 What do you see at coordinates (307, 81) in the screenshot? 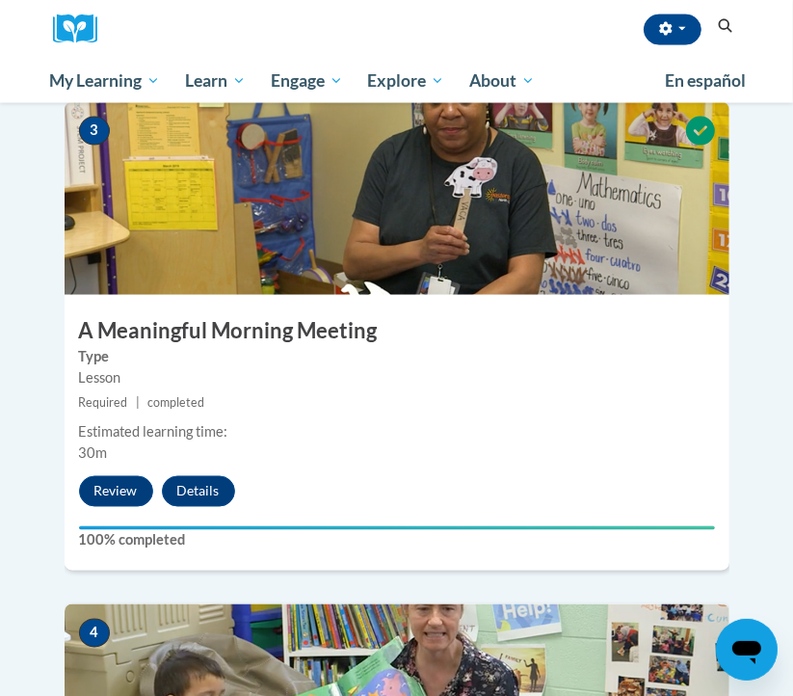
I see `span: Engage` at bounding box center [307, 81].